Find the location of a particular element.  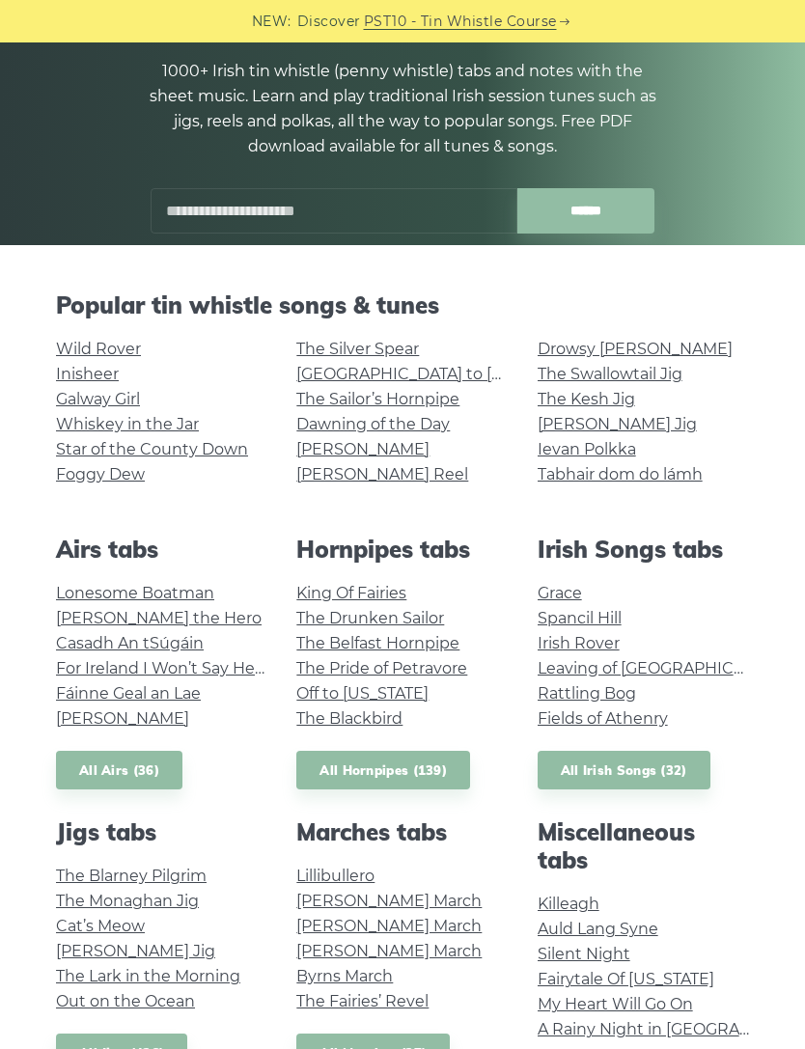

h2: Irish Songs tabs is located at coordinates (643, 549).